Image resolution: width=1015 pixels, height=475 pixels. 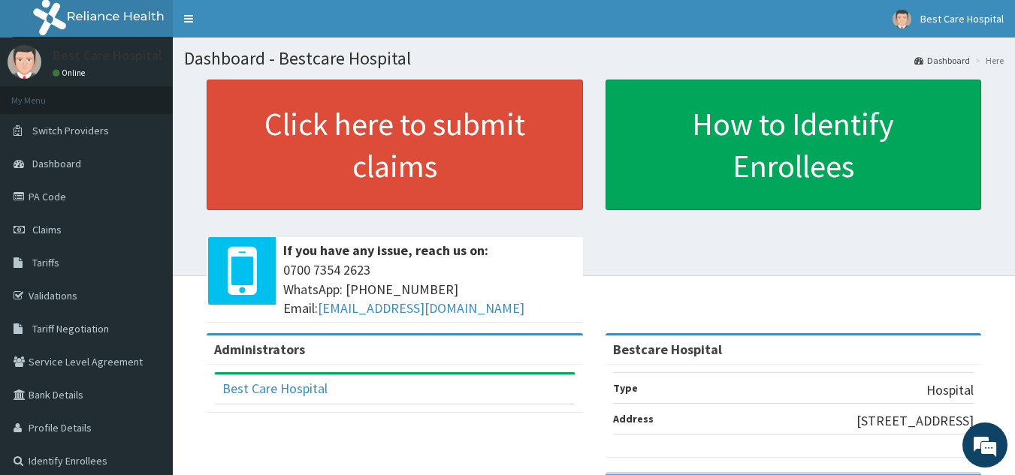 I want to click on a: Online, so click(x=71, y=73).